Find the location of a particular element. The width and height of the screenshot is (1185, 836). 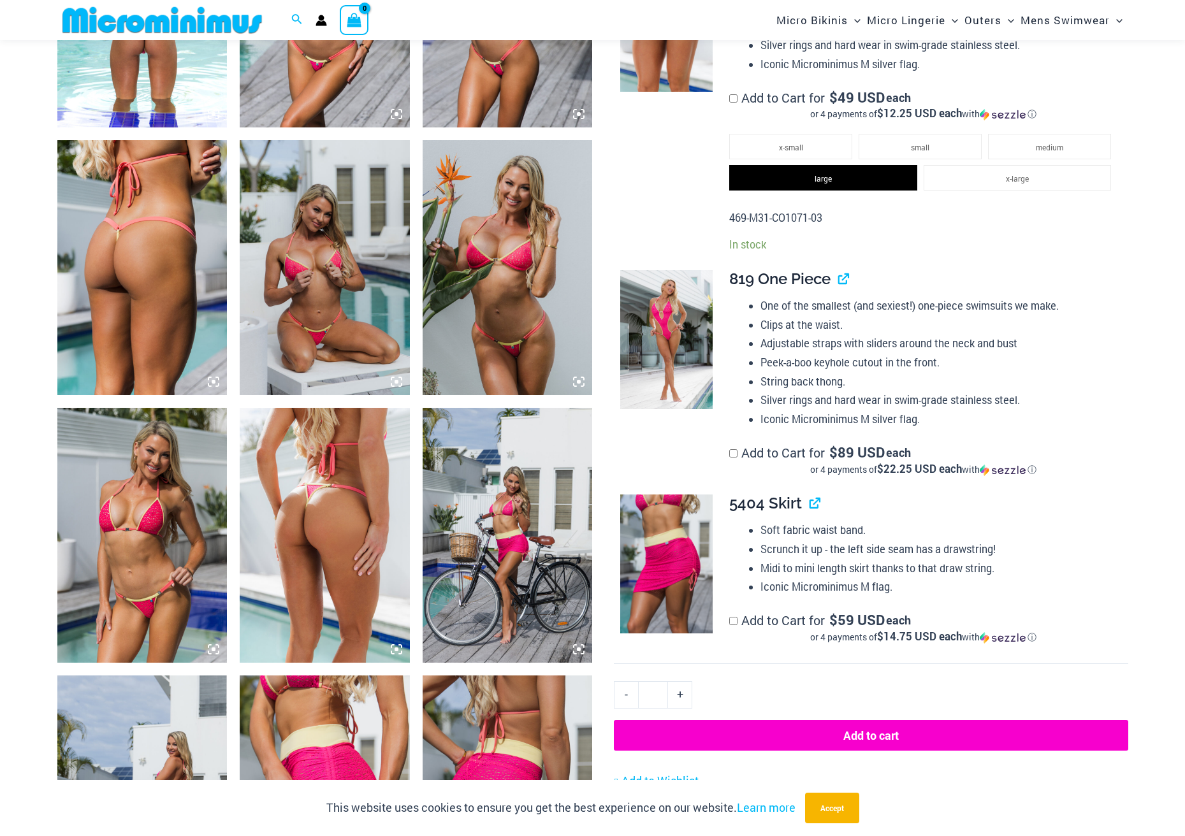

nav: Site Navigation is located at coordinates (949, 20).